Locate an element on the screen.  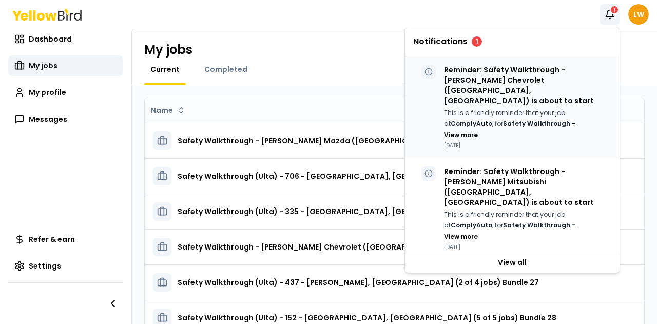
a: View all is located at coordinates (513, 262).